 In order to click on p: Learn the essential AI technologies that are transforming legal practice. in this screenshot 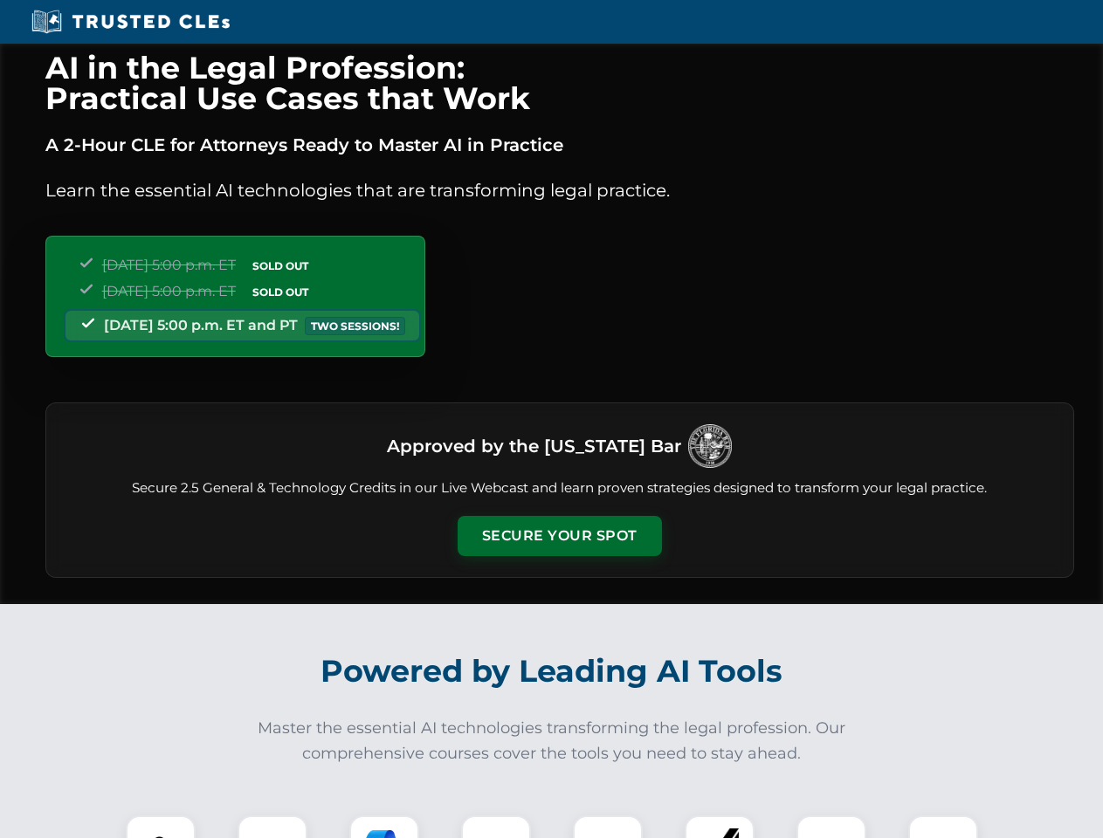, I will do `click(560, 190)`.